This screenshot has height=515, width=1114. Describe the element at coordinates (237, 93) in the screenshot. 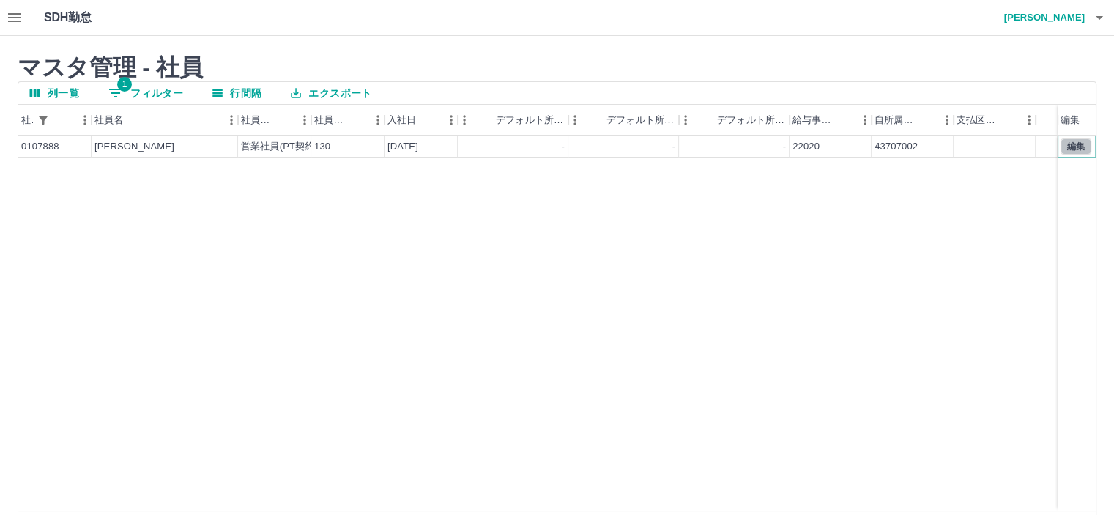

I see `button: 行間隔` at that location.